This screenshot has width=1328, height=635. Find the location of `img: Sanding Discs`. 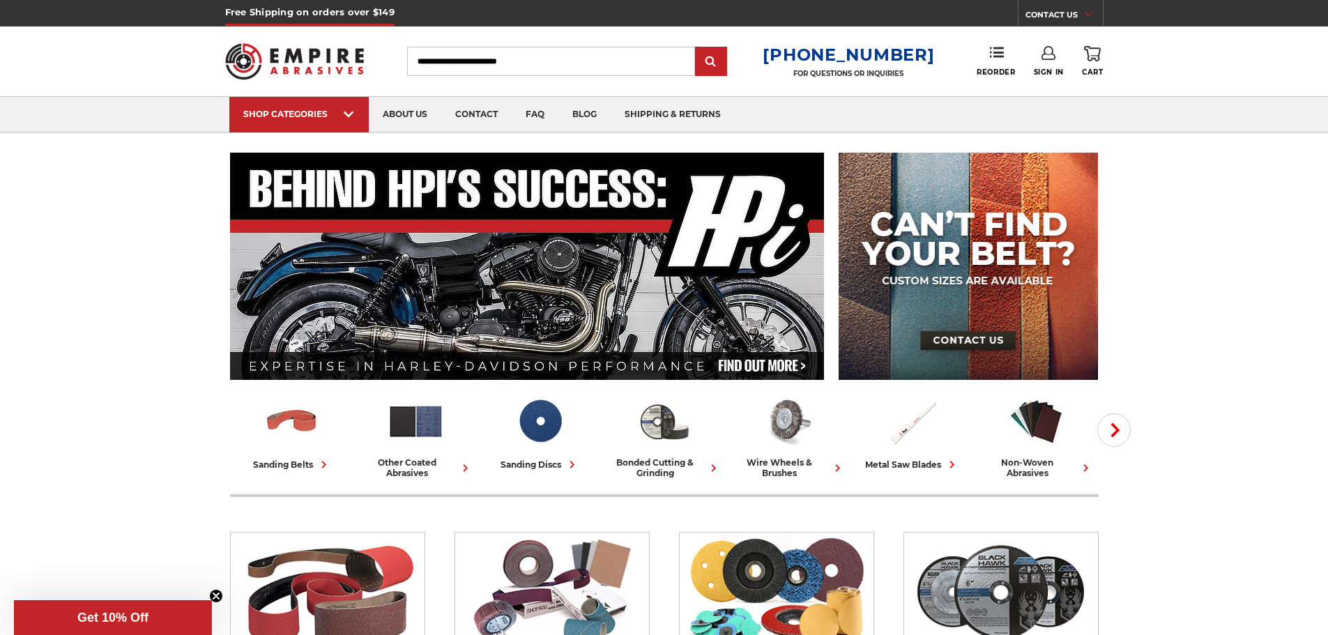

img: Sanding Discs is located at coordinates (539, 421).